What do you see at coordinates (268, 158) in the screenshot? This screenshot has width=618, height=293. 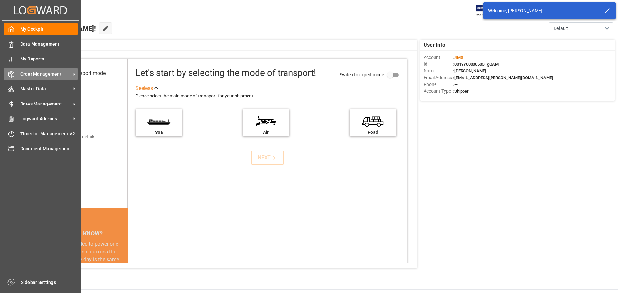 I see `div: NEXT` at bounding box center [268, 158].